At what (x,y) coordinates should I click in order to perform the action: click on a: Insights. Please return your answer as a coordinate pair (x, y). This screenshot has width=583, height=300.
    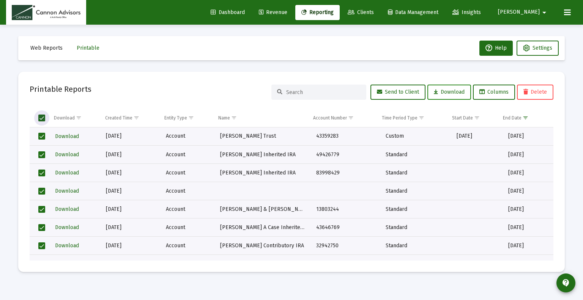
    Looking at the image, I should click on (466, 13).